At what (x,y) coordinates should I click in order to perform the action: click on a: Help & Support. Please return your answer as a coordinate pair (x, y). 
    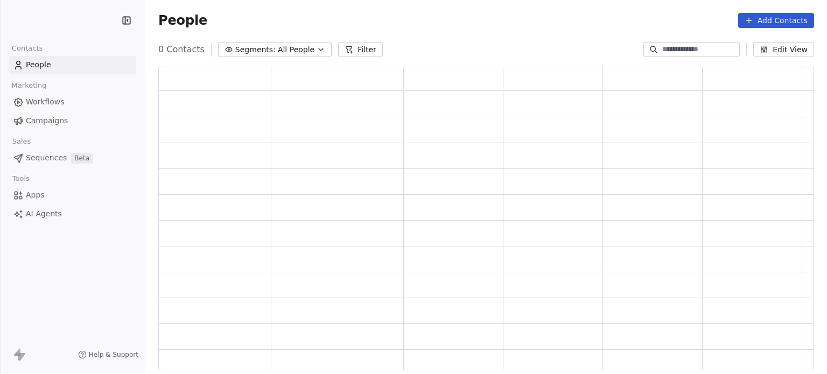
    Looking at the image, I should click on (108, 355).